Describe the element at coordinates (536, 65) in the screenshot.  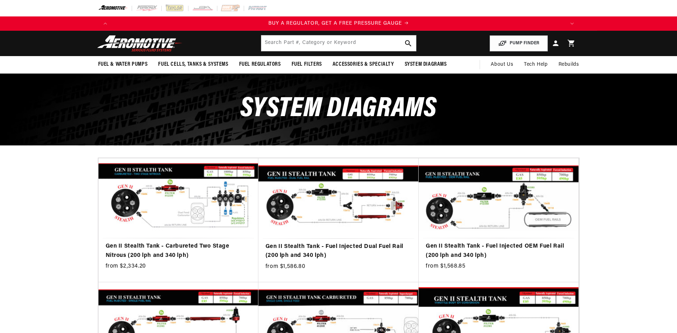
I see `span: Tech Help` at that location.